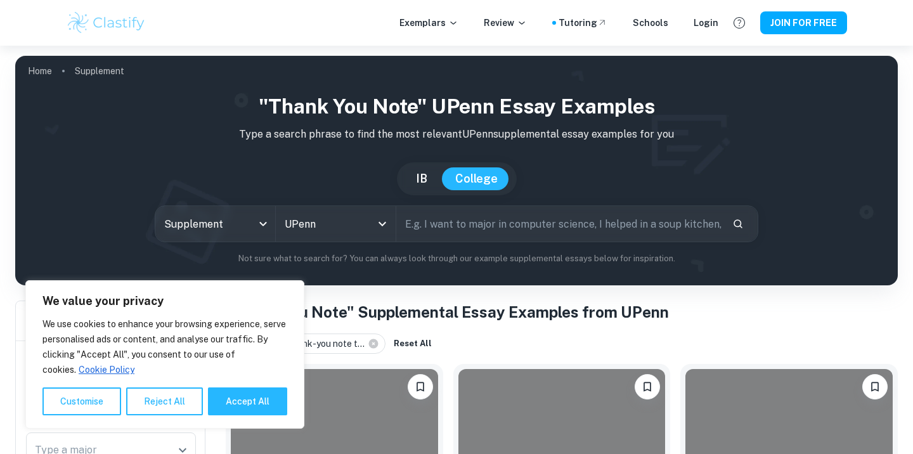 The width and height of the screenshot is (913, 454). What do you see at coordinates (706, 23) in the screenshot?
I see `div: Login` at bounding box center [706, 23].